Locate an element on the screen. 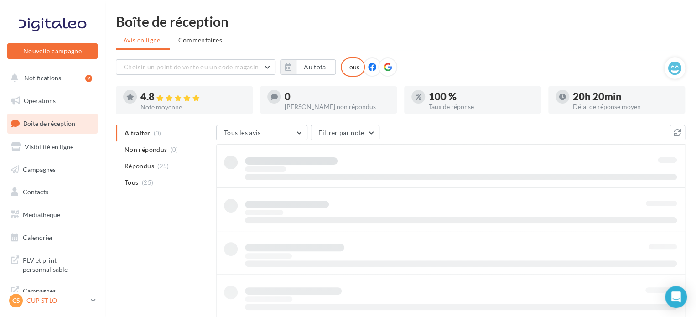 The height and width of the screenshot is (317, 696). a: CS CUP ST LO is located at coordinates (52, 301).